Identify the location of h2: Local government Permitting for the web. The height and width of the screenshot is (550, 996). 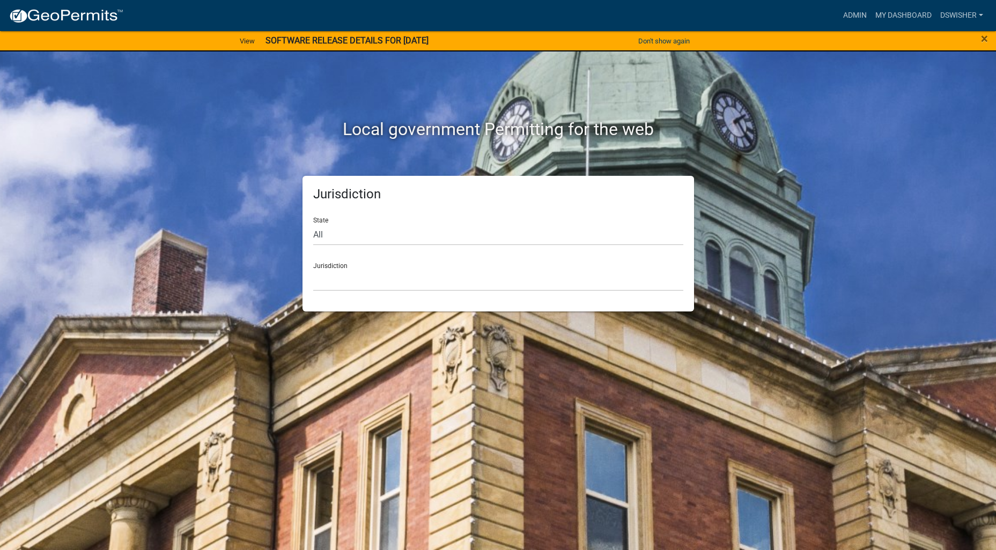
(498, 129).